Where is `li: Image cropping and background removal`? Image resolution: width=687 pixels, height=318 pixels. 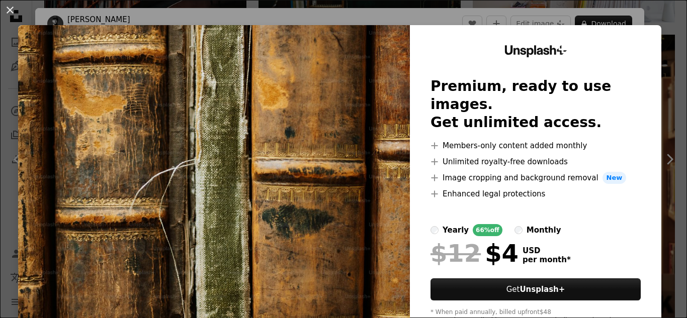 li: Image cropping and background removal is located at coordinates (535, 178).